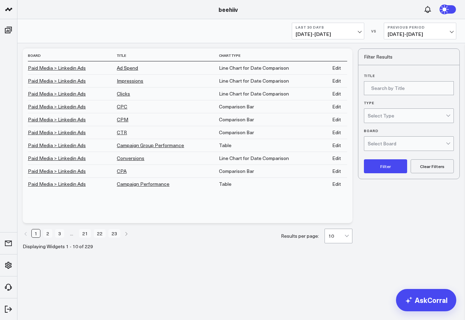  Describe the element at coordinates (126, 233) in the screenshot. I see `a: Next page` at that location.